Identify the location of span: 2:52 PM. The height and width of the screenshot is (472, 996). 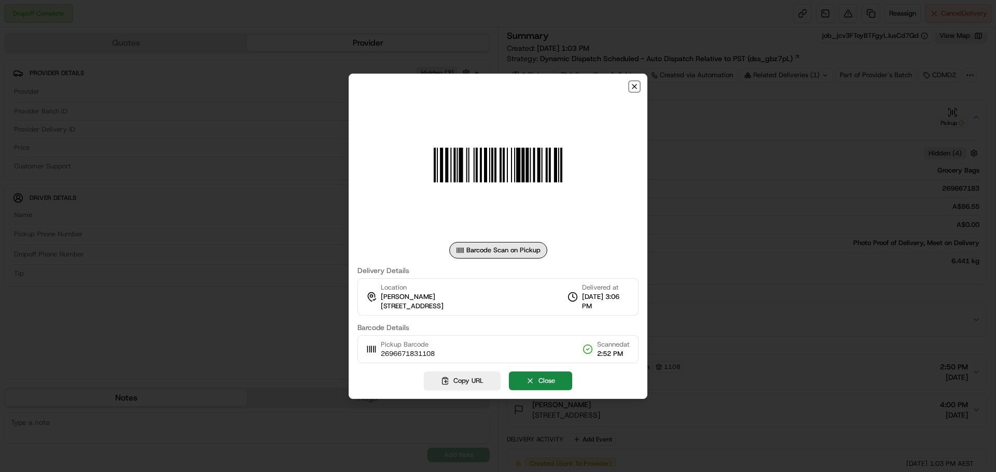
(613, 354).